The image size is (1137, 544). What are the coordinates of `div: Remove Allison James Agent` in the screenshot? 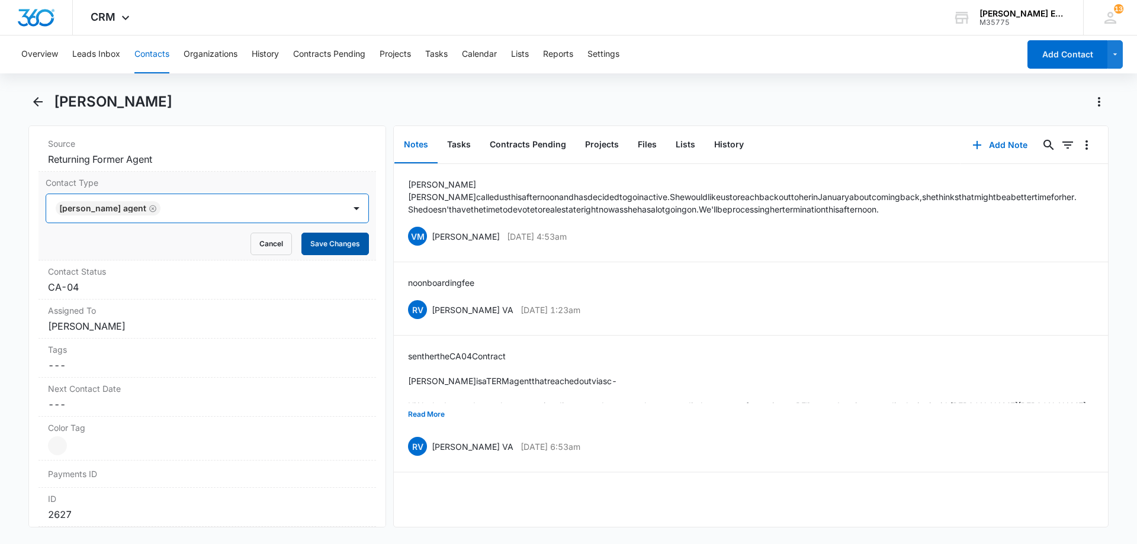 It's located at (152, 208).